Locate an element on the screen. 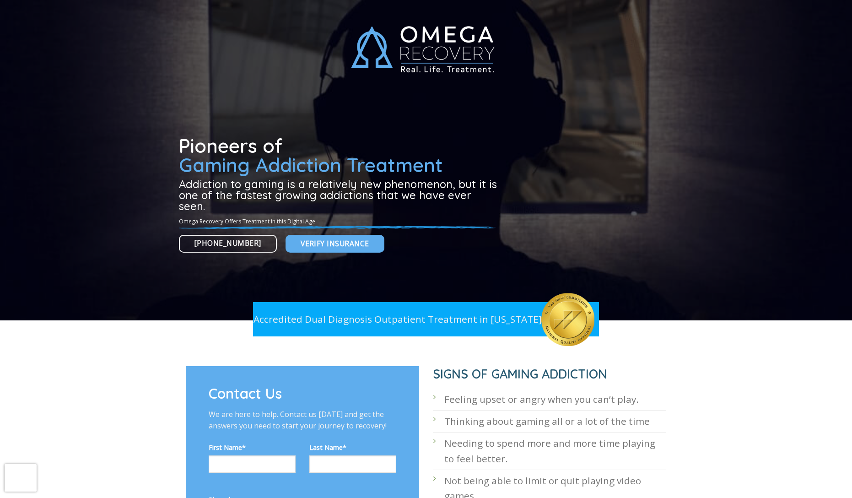 Image resolution: width=852 pixels, height=498 pixels. span: Verify Insurance is located at coordinates (334, 243).